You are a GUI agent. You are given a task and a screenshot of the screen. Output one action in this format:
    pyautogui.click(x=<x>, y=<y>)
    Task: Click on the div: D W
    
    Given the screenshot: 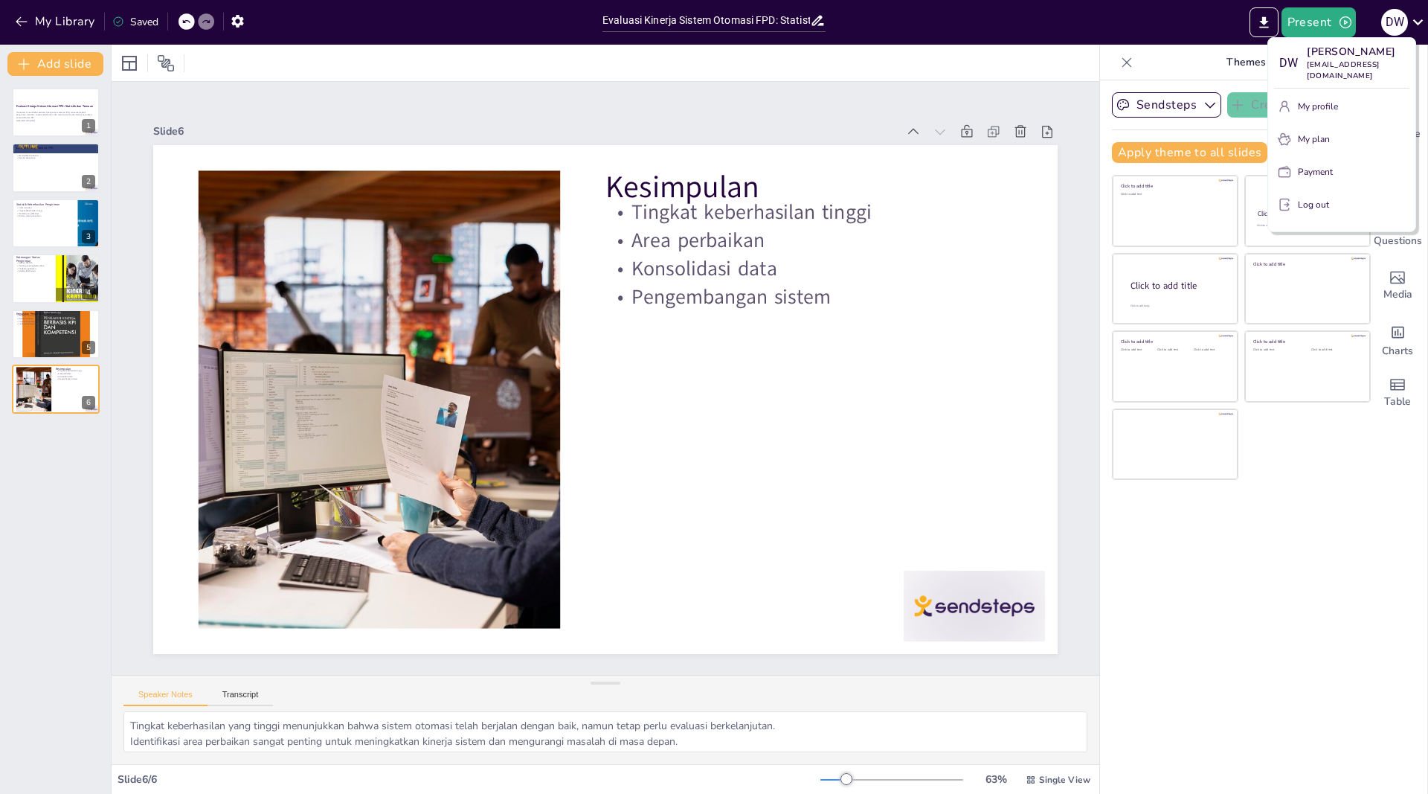 What is the action you would take?
    pyautogui.click(x=1288, y=63)
    